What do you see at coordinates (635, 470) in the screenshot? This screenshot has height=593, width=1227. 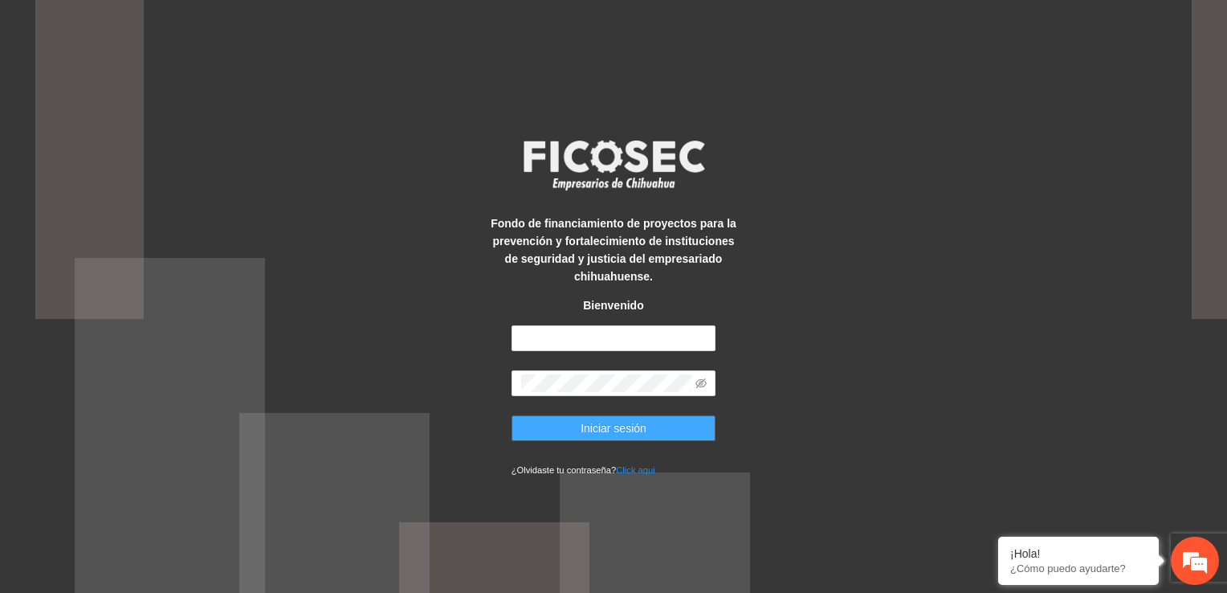 I see `a: Click aqui` at bounding box center [635, 470].